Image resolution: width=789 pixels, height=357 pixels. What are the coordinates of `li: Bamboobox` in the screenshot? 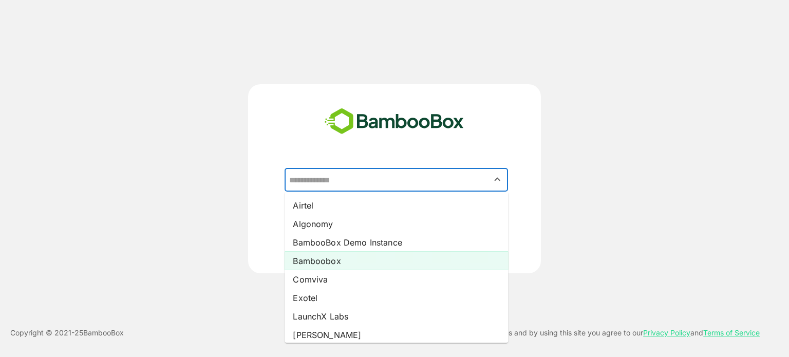 It's located at (396, 261).